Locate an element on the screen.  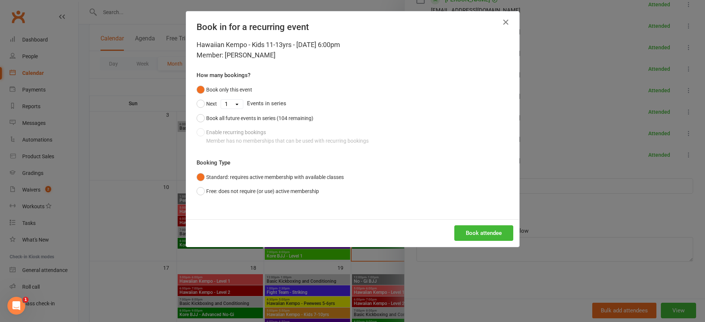
button: Book only this event is located at coordinates (224, 90).